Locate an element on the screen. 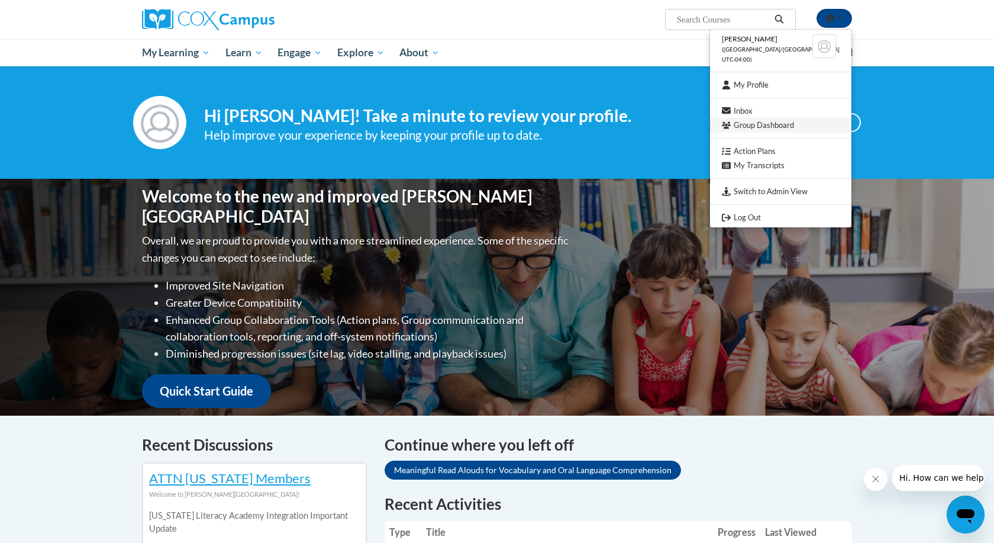  div: Main menu is located at coordinates (497, 53).